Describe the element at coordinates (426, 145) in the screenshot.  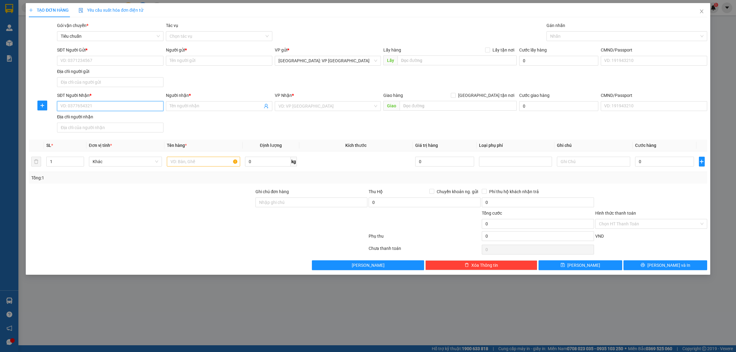
I see `span: Giá trị hàng` at that location.